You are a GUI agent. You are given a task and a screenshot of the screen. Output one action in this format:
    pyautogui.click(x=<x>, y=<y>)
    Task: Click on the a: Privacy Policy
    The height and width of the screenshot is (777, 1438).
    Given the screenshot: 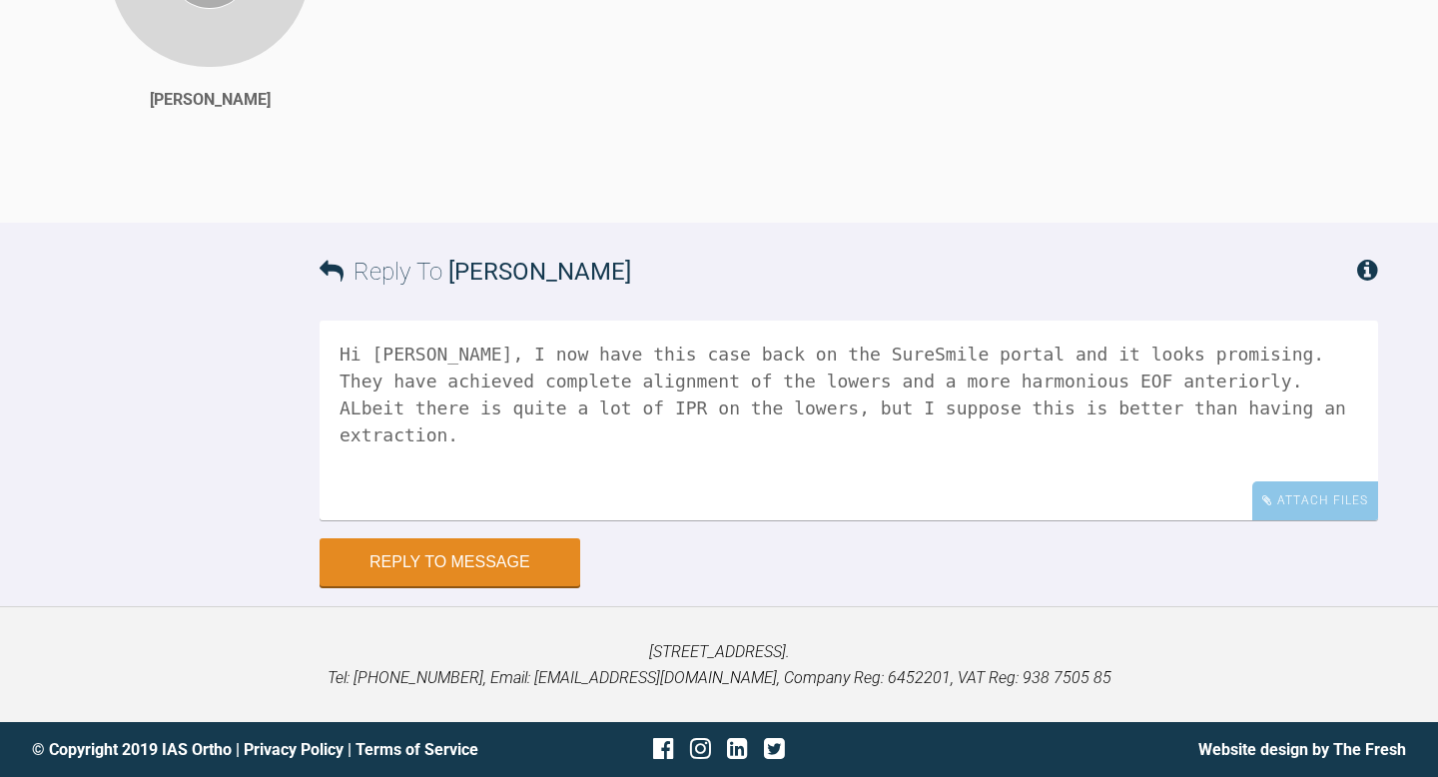 What is the action you would take?
    pyautogui.click(x=294, y=749)
    